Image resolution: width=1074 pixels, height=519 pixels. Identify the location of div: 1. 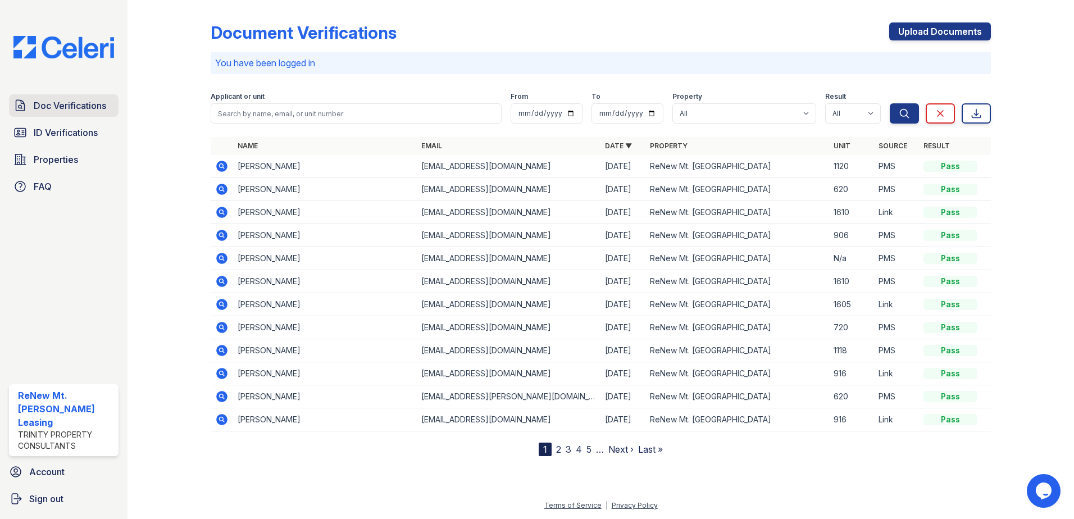
(545, 449).